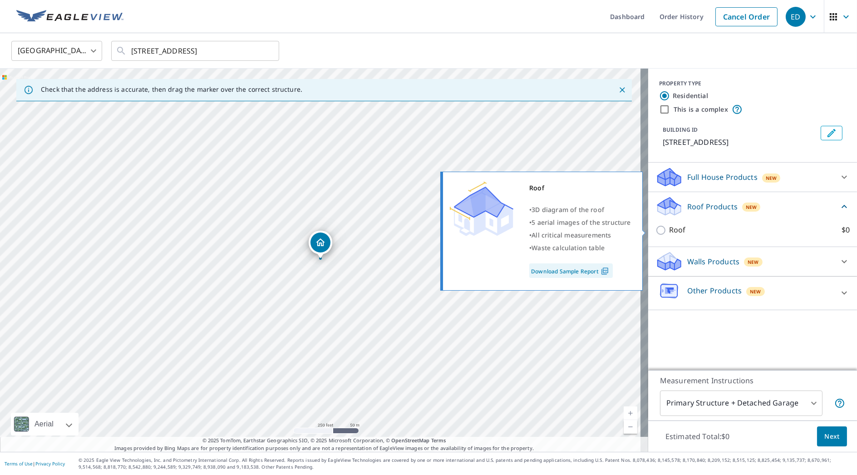  Describe the element at coordinates (172, 89) in the screenshot. I see `p: Check that the address is accurate, then drag the marker over the correct structure.` at that location.